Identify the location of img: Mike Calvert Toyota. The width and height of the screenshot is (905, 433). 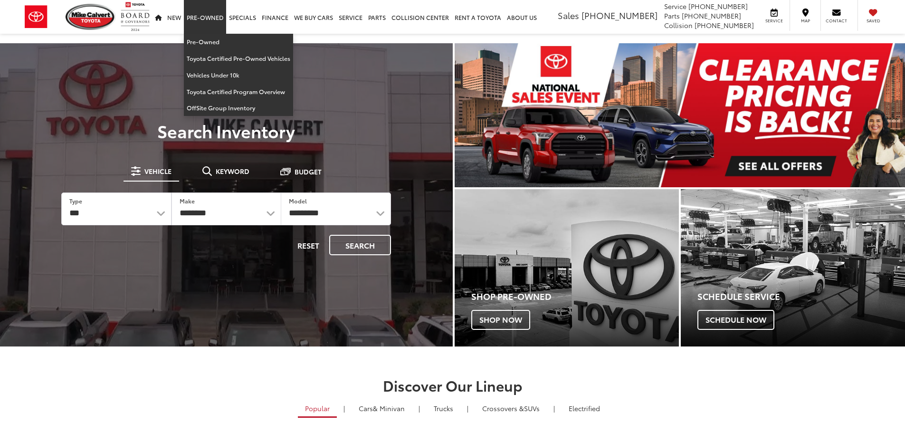
(91, 17).